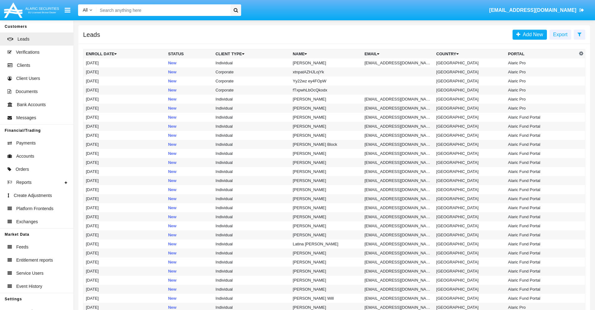  Describe the element at coordinates (23, 65) in the screenshot. I see `span: Clients` at that location.